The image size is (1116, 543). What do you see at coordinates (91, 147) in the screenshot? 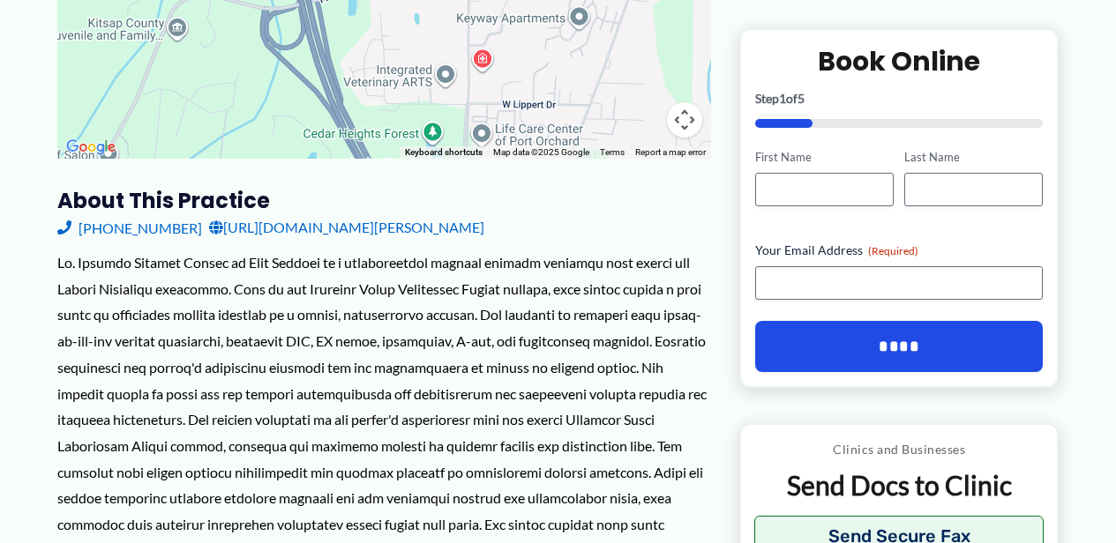
I see `a: Open this area in Google Maps (opens a new window)` at bounding box center [91, 147].